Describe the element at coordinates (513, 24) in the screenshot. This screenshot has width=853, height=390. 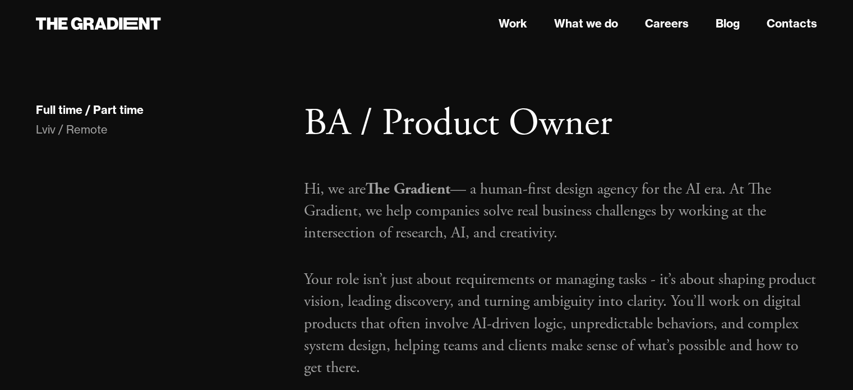
I see `a: Work` at that location.